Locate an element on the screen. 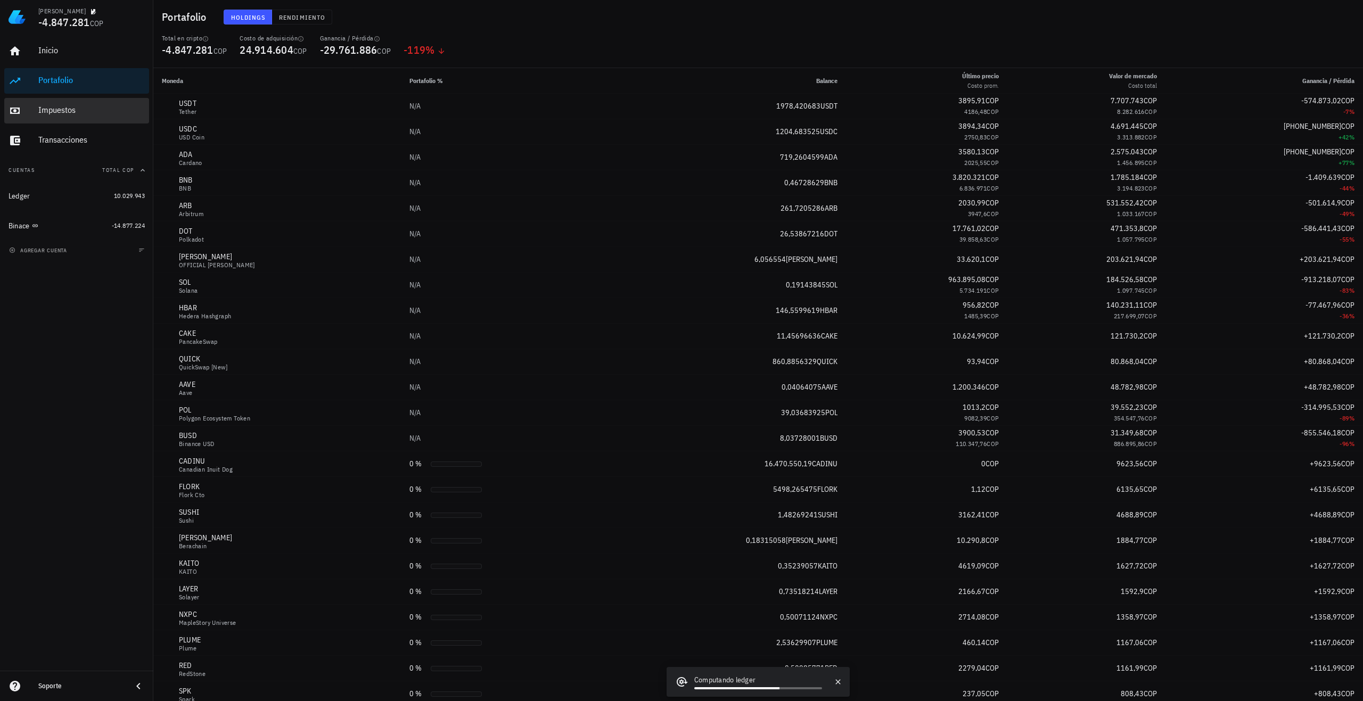 The width and height of the screenshot is (1363, 701). div: POL is located at coordinates (215, 410).